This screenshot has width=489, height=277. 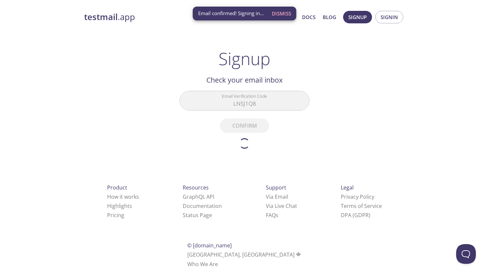 What do you see at coordinates (309, 17) in the screenshot?
I see `a: Docs` at bounding box center [309, 17].